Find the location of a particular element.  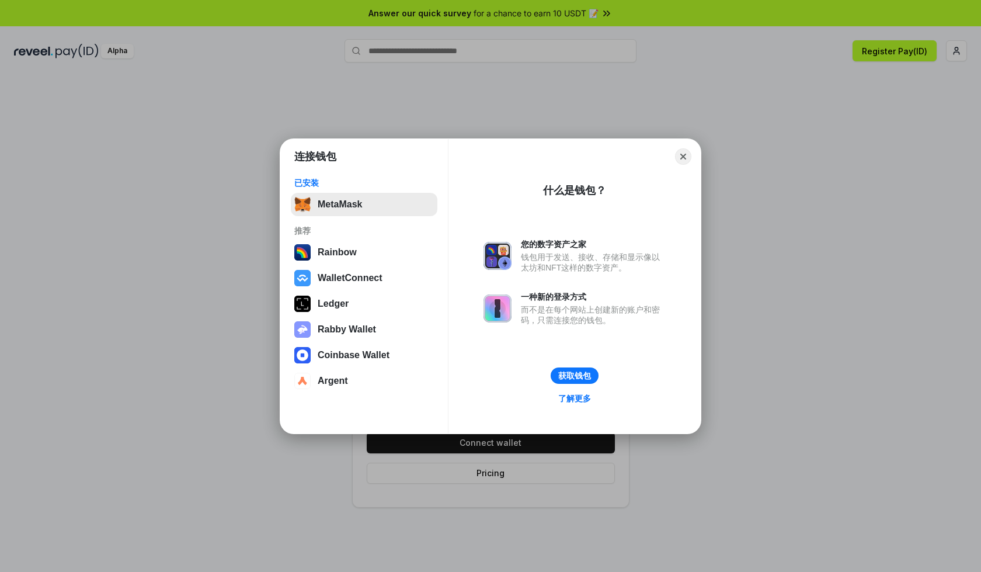

div: MetaMask is located at coordinates (340, 204).